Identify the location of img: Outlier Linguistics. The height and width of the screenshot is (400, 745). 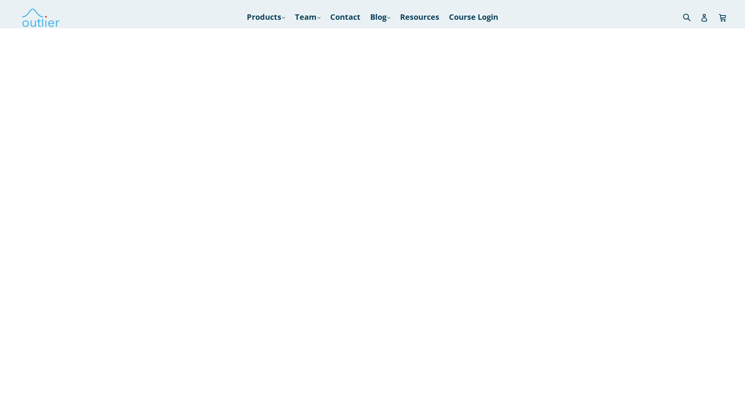
(41, 17).